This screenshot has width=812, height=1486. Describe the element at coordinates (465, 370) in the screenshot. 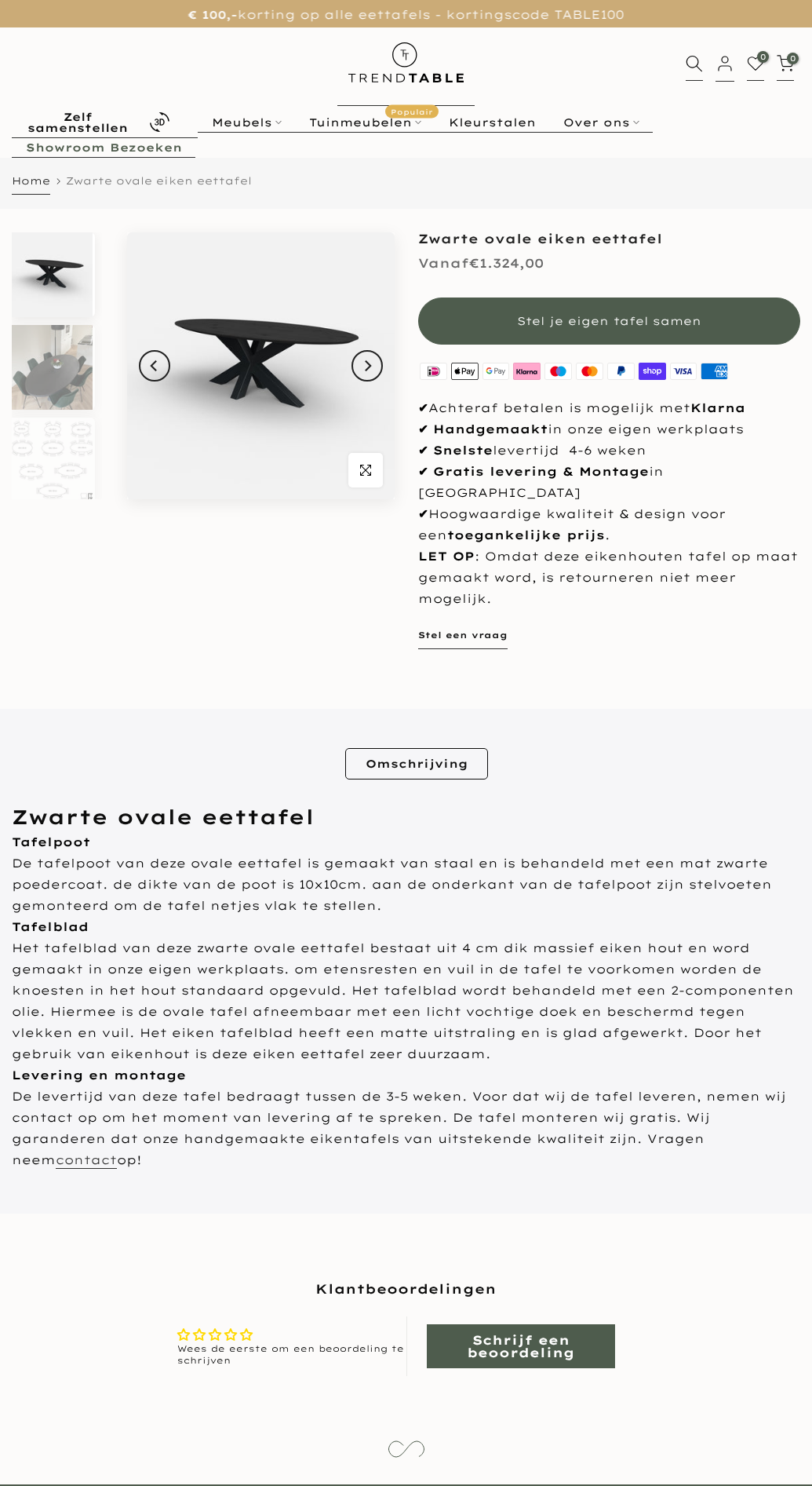

I see `img: apple pay` at that location.